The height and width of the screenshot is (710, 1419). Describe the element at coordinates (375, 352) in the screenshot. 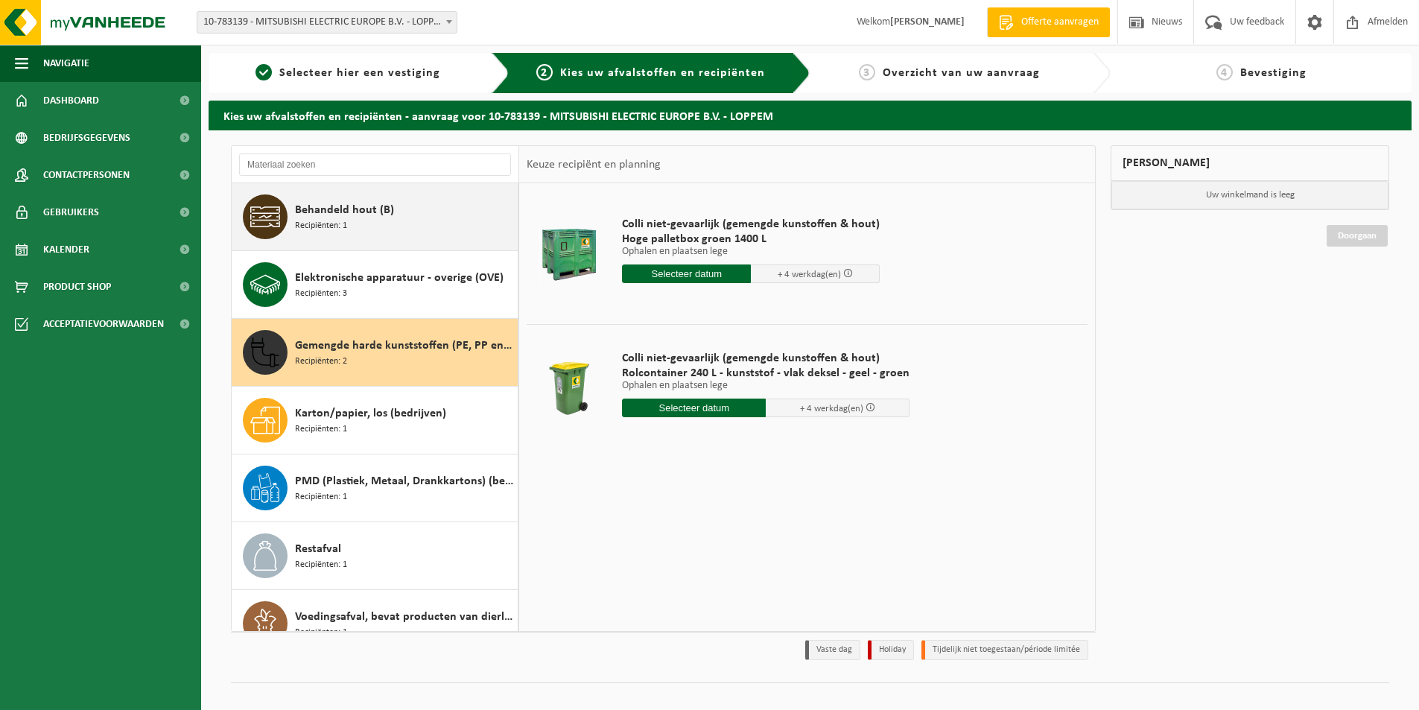

I see `button: Gemengde harde kunststoffen (PE, PP en PVC), recycleerbaar (industrieel) Recipiënten: 2` at that location.